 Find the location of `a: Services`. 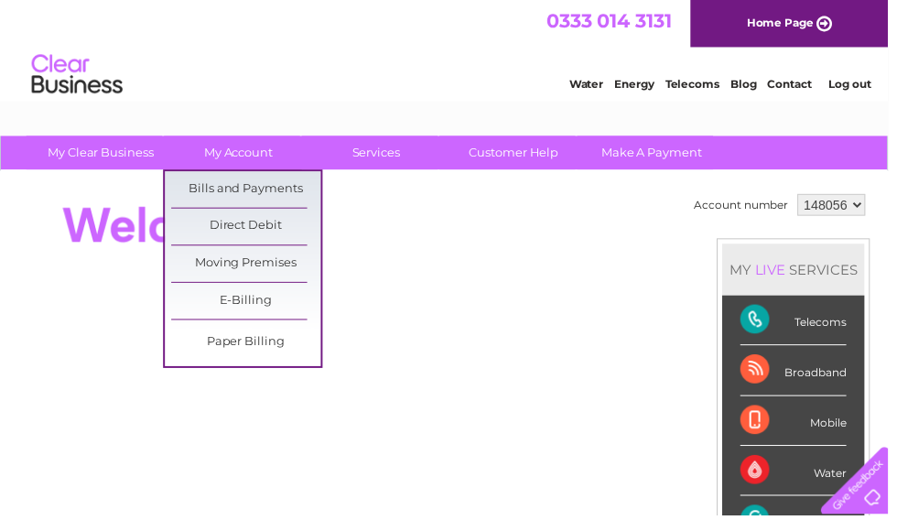

a: Services is located at coordinates (380, 154).